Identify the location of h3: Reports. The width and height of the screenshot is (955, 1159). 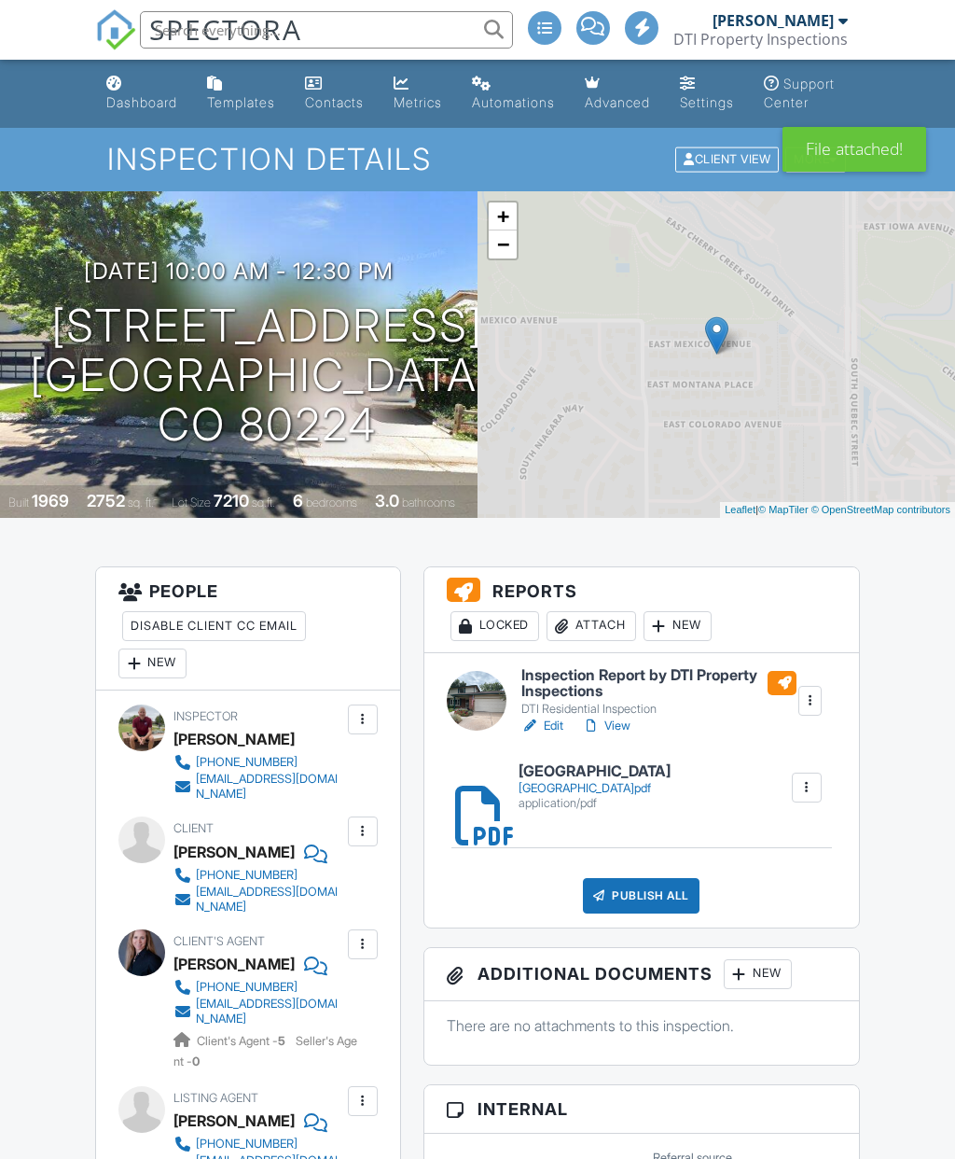
(642, 610).